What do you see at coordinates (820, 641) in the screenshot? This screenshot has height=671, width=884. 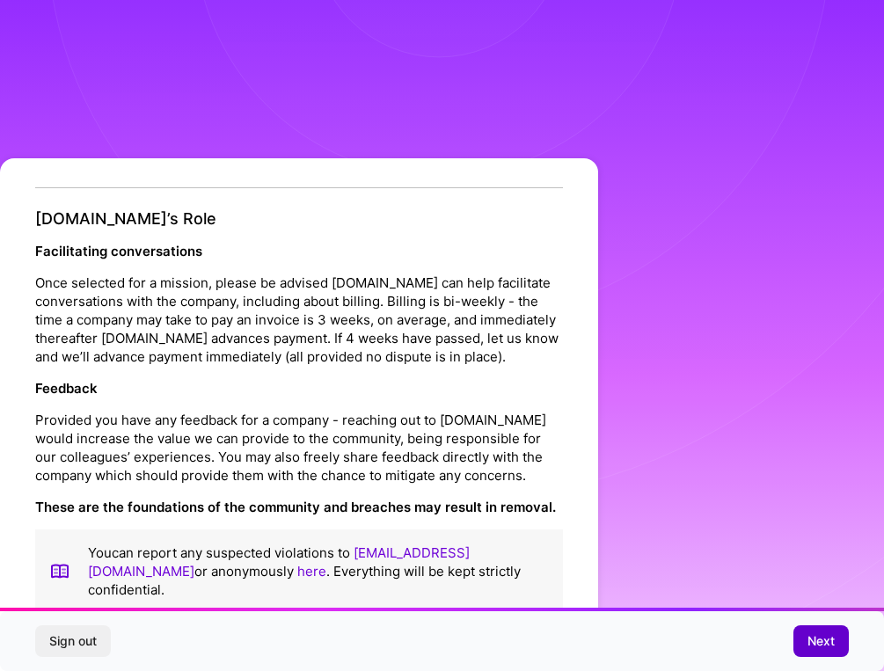 I see `span: Next` at bounding box center [820, 641].